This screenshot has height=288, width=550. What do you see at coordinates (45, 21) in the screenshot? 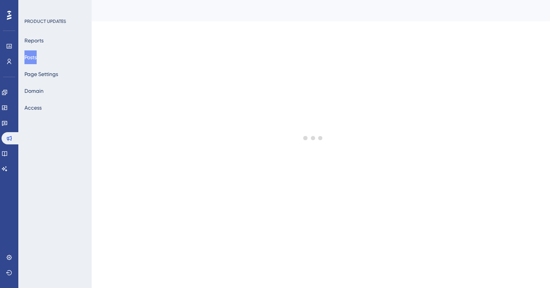
I see `div: PRODUCT UPDATES` at bounding box center [45, 21].